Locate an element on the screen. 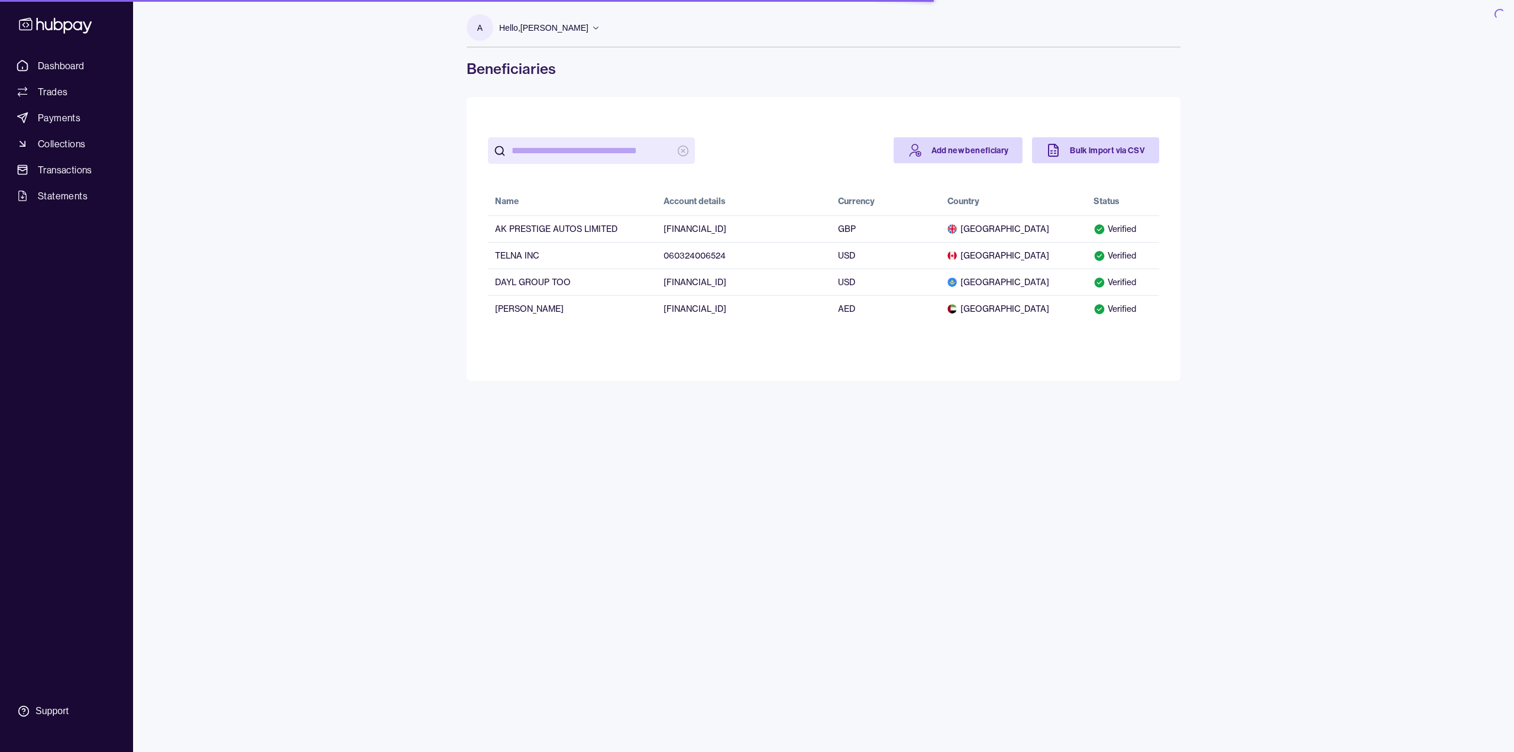 The width and height of the screenshot is (1514, 752). a: Collections is located at coordinates (66, 144).